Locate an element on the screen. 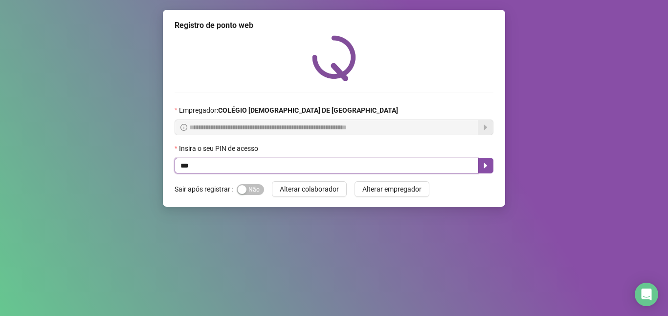  label: Insira o seu PIN de acesso is located at coordinates (220, 148).